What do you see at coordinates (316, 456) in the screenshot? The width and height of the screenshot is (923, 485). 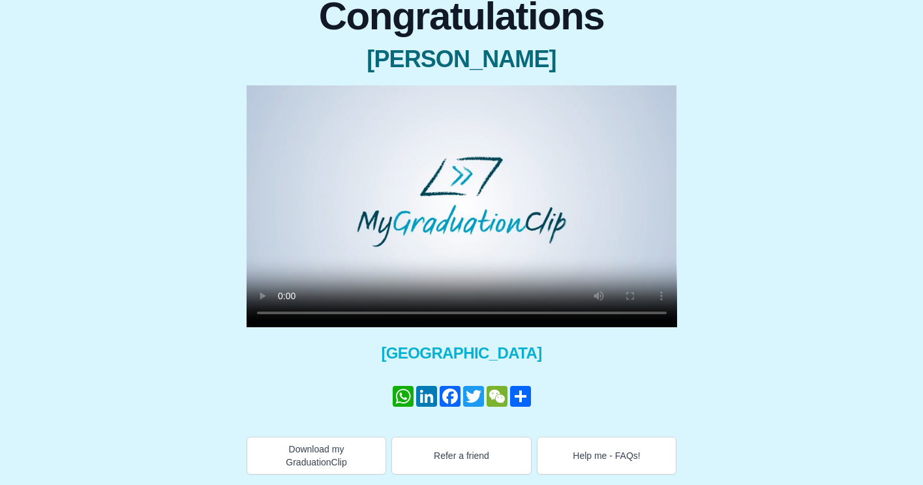 I see `button: Download my GraduationClip` at bounding box center [316, 456].